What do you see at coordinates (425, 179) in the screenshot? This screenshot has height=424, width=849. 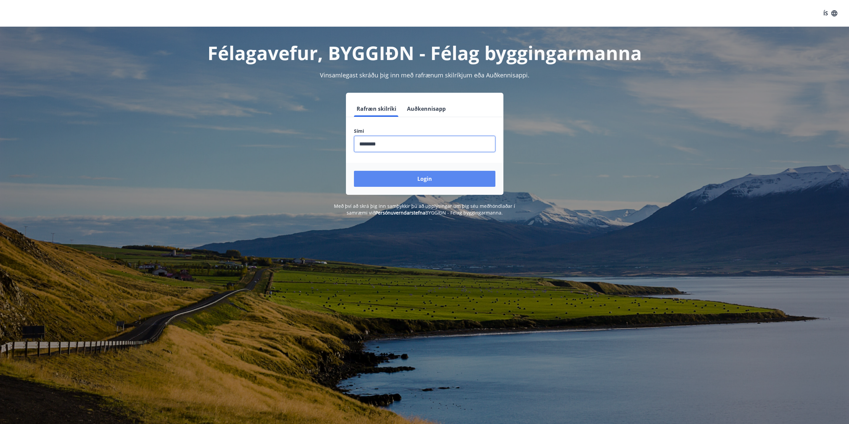 I see `button: Login` at bounding box center [425, 179].